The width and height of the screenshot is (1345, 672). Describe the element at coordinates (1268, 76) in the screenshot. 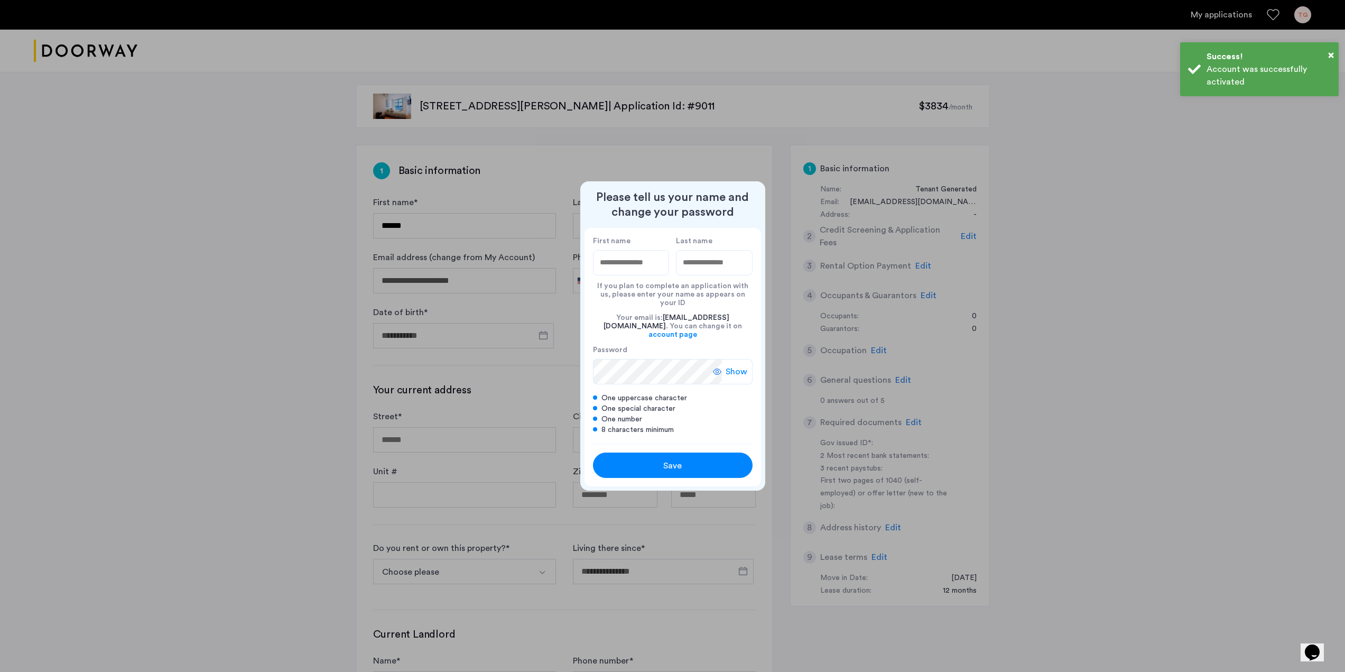

I see `div: Account was successfully activated` at that location.